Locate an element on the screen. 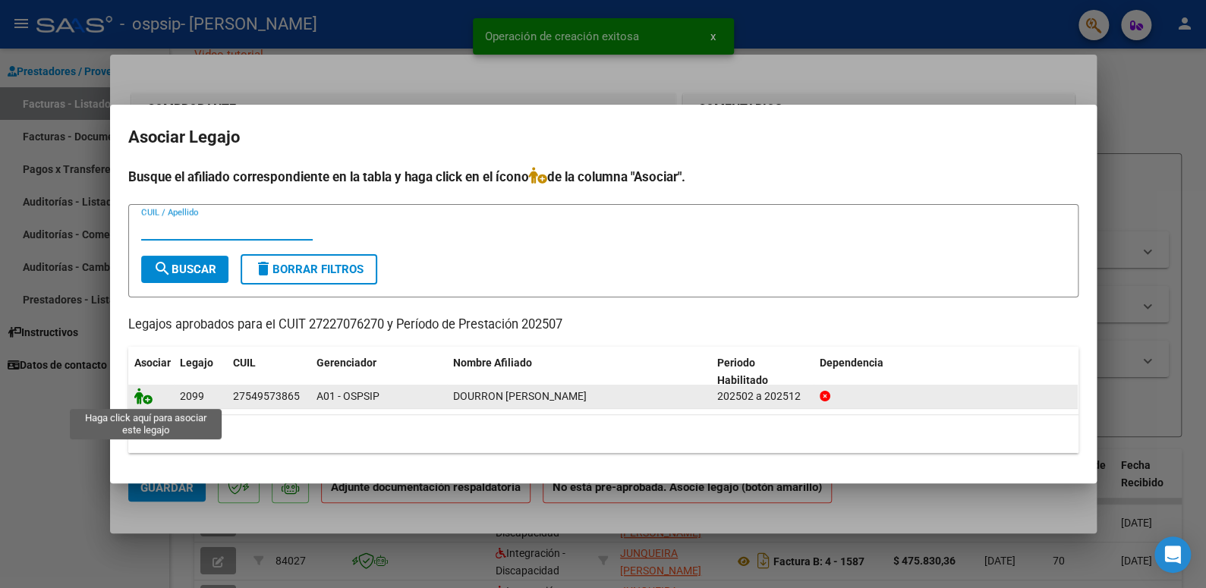 The image size is (1206, 588). mat-icon: search is located at coordinates (162, 269).